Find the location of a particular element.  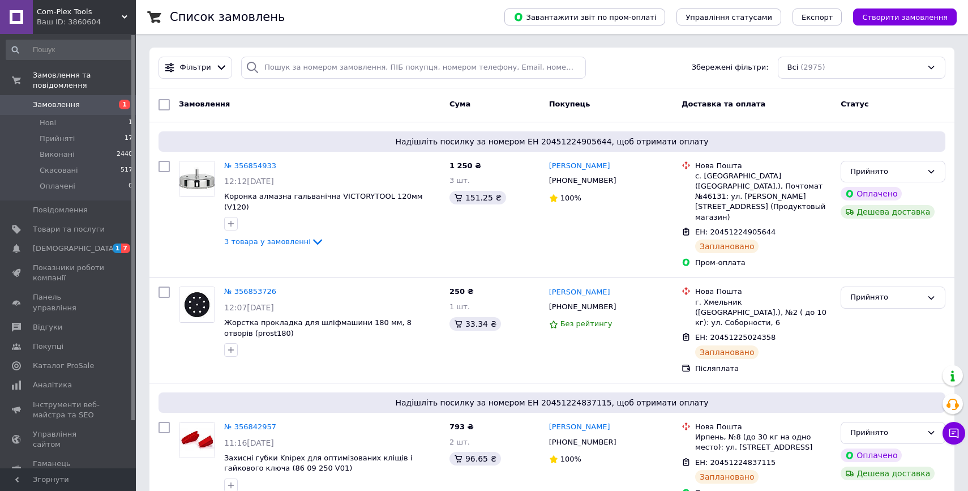

span: 3 шт. is located at coordinates (460, 180).